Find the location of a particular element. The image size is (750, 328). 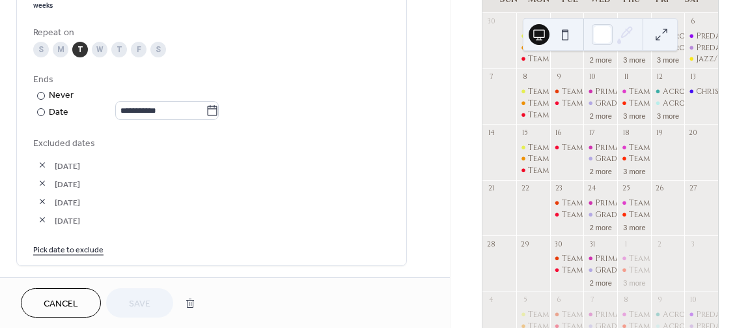

div: 26 is located at coordinates (660, 188).